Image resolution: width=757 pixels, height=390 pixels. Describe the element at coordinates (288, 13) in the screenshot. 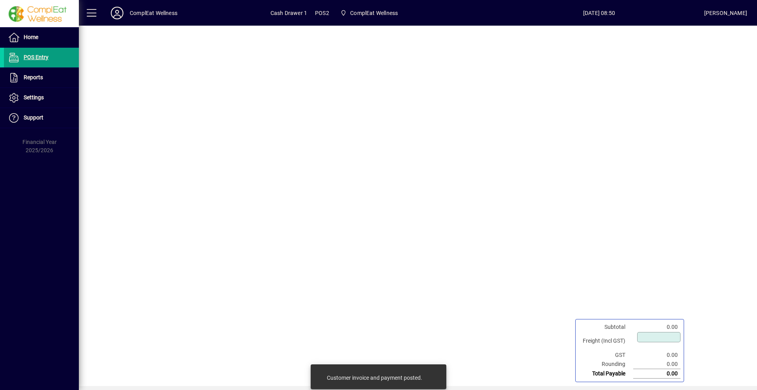

I see `span: Cash Drawer 1` at that location.